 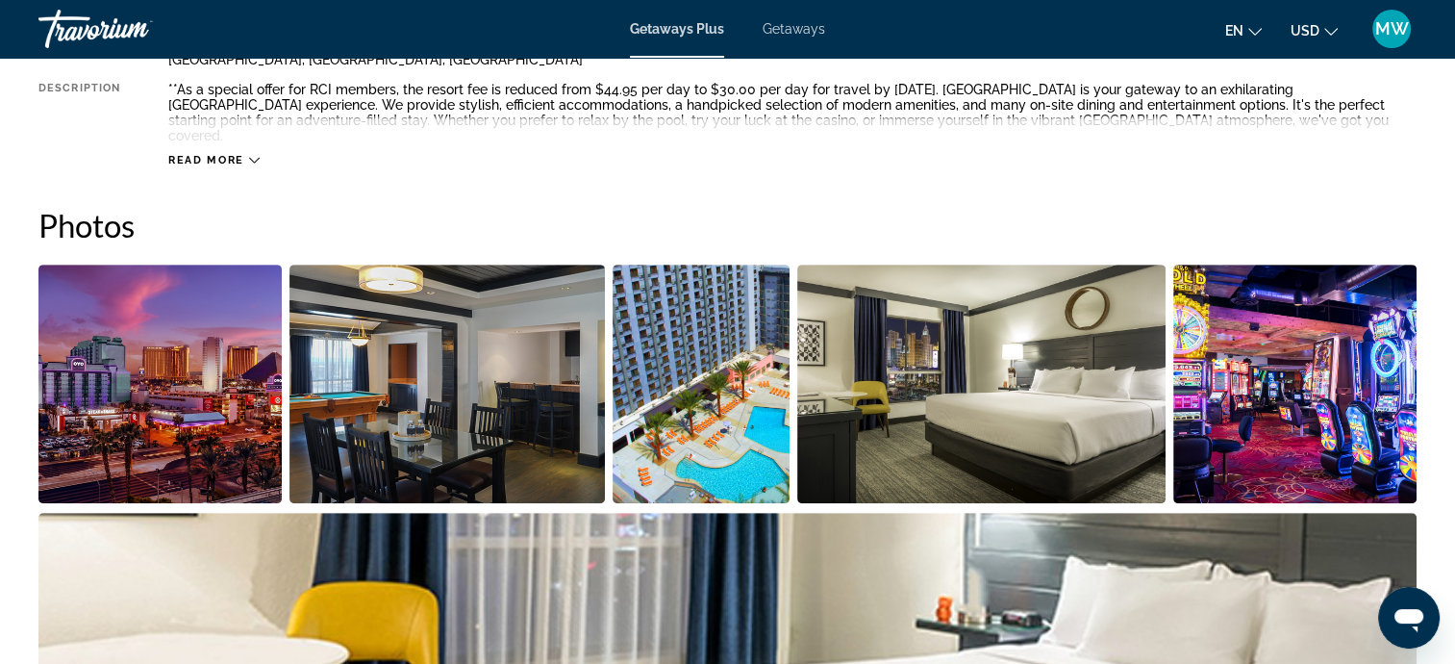 What do you see at coordinates (727, 225) in the screenshot?
I see `h2: Photos` at bounding box center [727, 225].